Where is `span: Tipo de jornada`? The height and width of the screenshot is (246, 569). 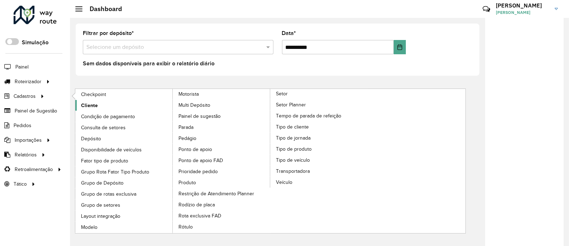
span: Tipo de jornada is located at coordinates (293, 138).